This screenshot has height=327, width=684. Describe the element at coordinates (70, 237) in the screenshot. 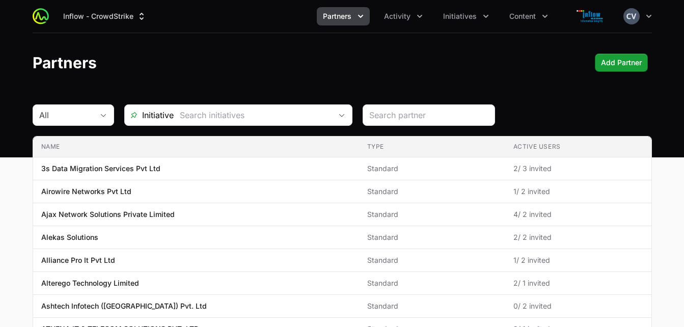

I see `p: Alekas Solutions` at that location.